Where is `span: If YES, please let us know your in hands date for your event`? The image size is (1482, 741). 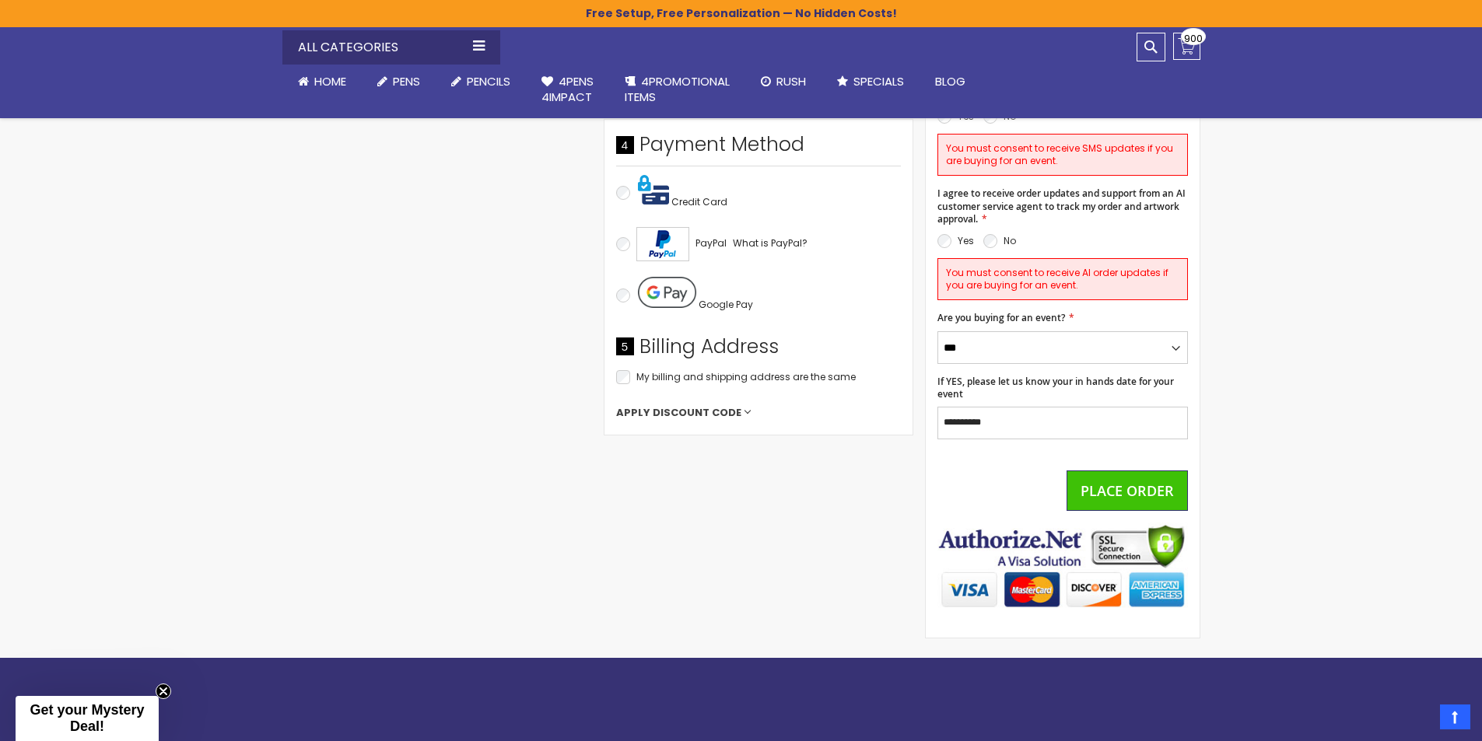
span: If YES, please let us know your in hands date for your event is located at coordinates (1055, 387).